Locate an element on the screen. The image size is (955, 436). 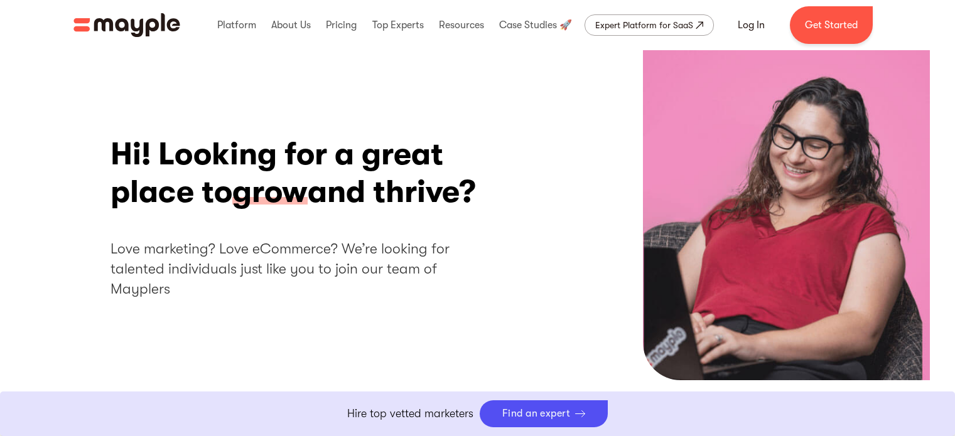
div: Top Experts is located at coordinates (398, 25).